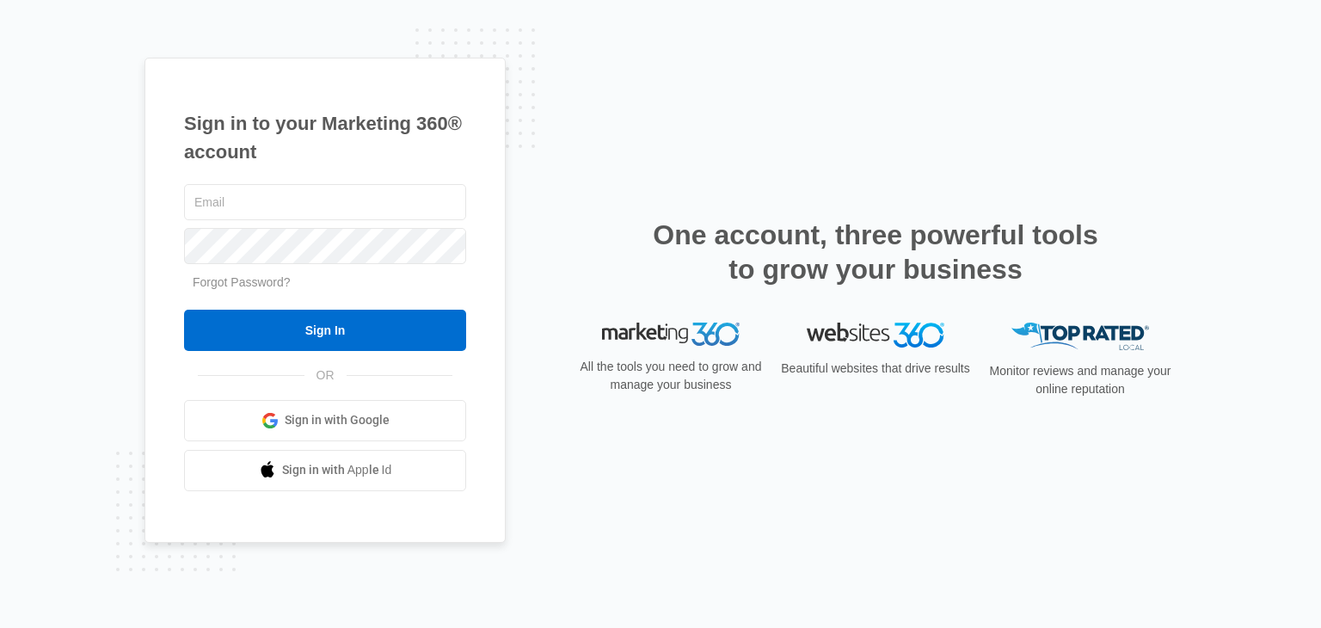 Image resolution: width=1321 pixels, height=628 pixels. Describe the element at coordinates (325, 375) in the screenshot. I see `span: OR` at that location.